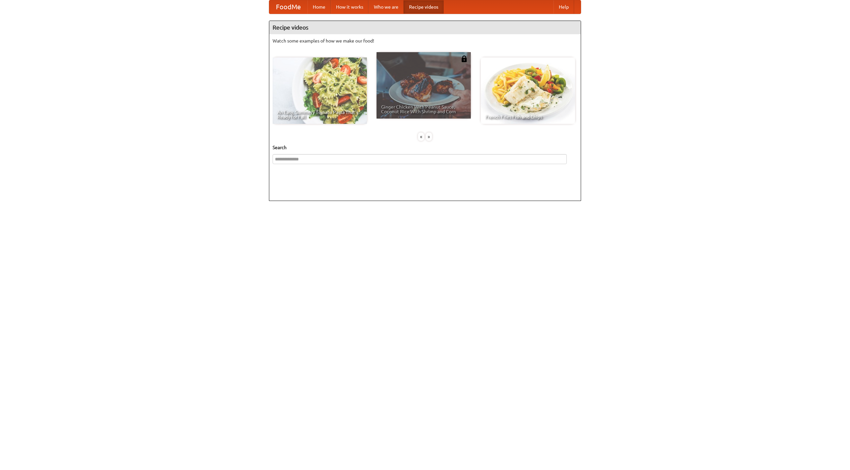  I want to click on span: French Fries Fish and Chips, so click(528, 117).